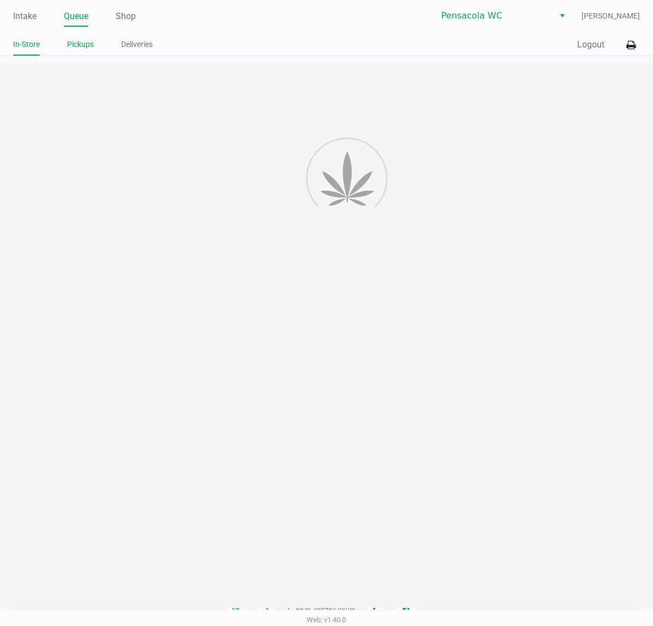  I want to click on a: Shop, so click(125, 16).